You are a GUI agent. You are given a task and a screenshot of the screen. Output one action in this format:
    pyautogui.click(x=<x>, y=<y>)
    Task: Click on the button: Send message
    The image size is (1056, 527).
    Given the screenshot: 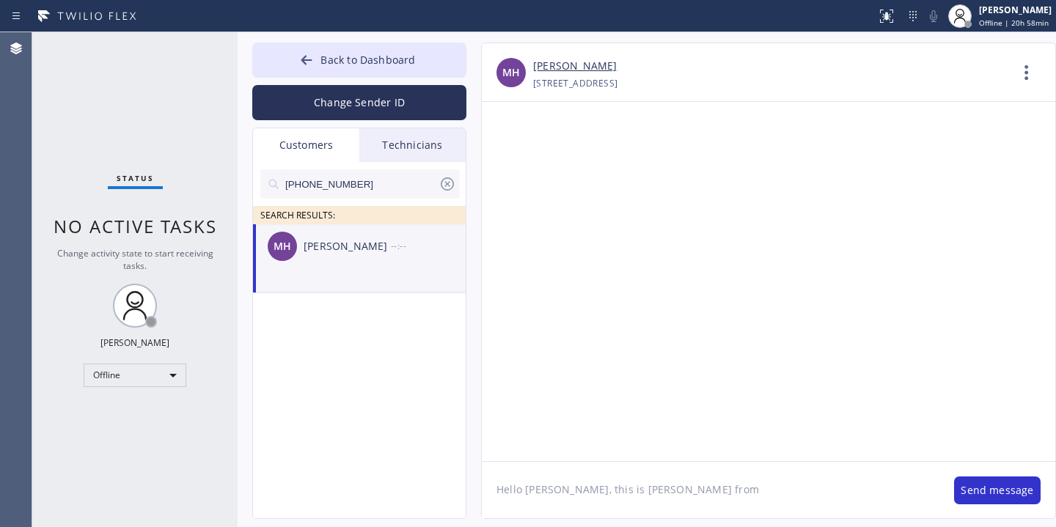 What is the action you would take?
    pyautogui.click(x=997, y=491)
    